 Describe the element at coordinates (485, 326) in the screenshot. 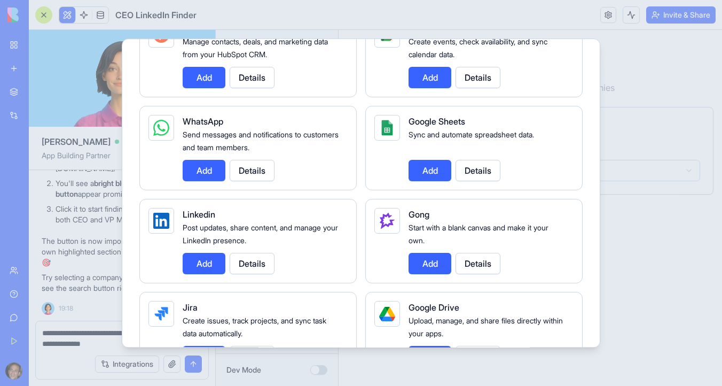

I see `span: Upload, manage, and share files directly within your apps.` at that location.